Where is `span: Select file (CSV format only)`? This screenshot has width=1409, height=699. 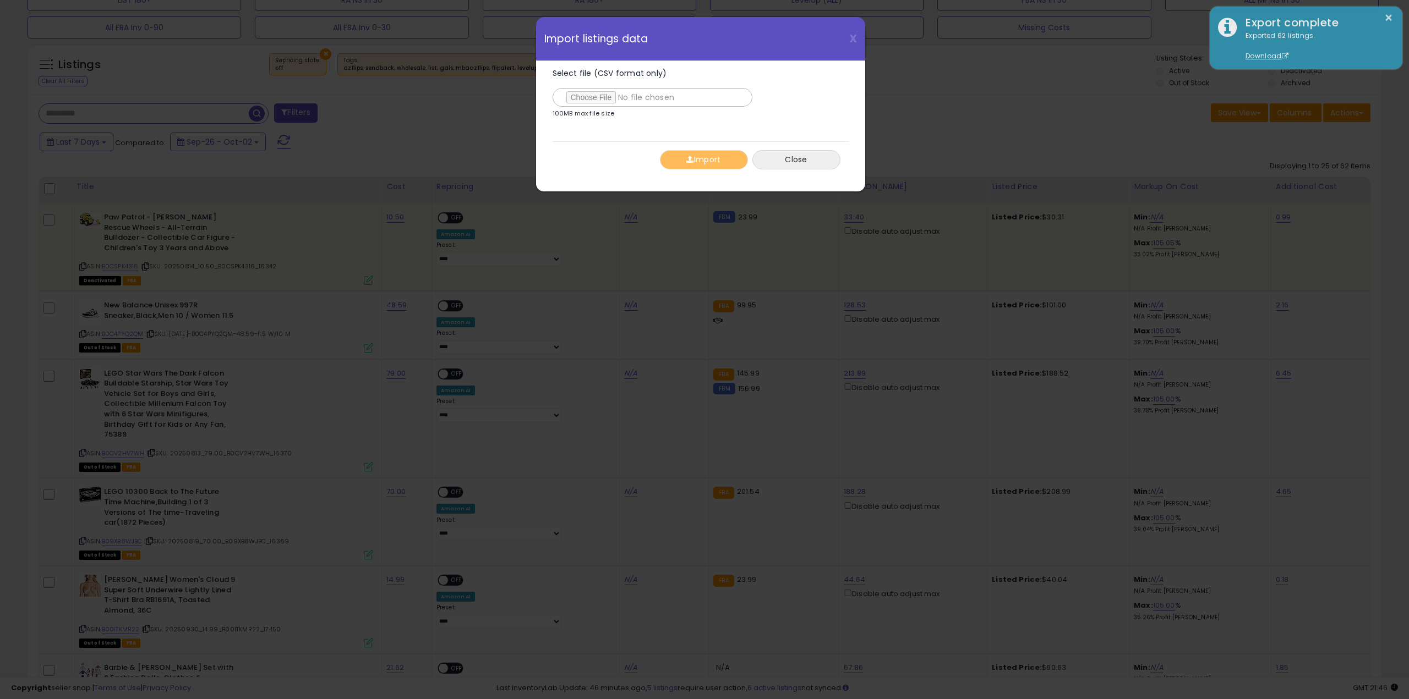
span: Select file (CSV format only) is located at coordinates (610, 73).